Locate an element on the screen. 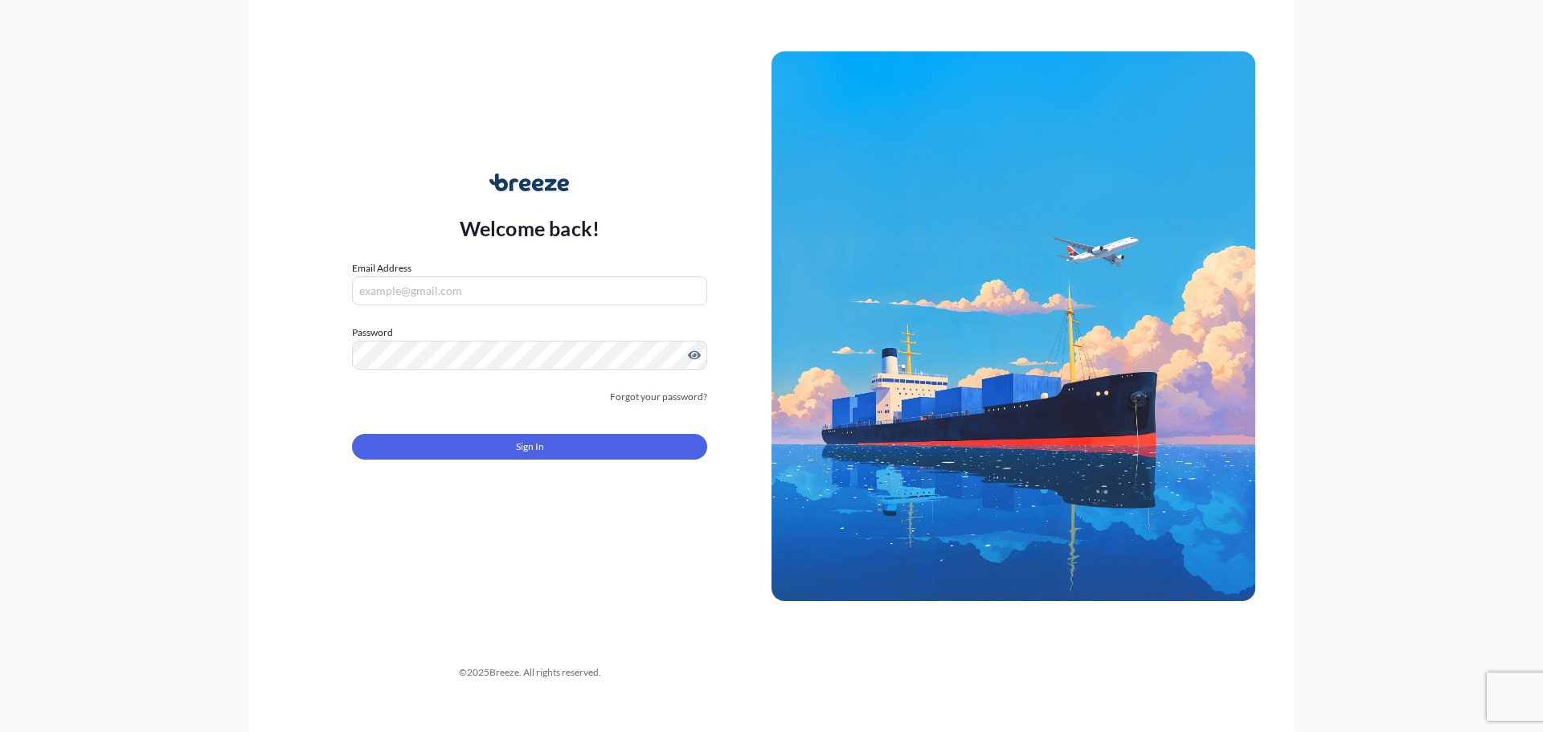 Image resolution: width=1543 pixels, height=732 pixels. button: Show password is located at coordinates (694, 355).